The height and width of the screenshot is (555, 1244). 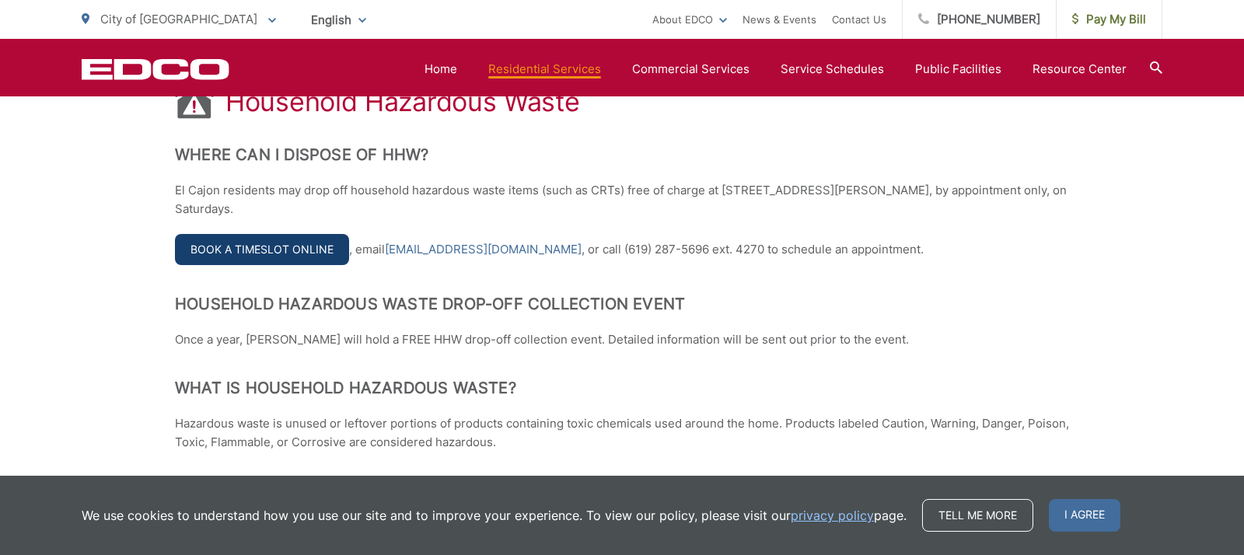 What do you see at coordinates (1079, 69) in the screenshot?
I see `a: Resource Center` at bounding box center [1079, 69].